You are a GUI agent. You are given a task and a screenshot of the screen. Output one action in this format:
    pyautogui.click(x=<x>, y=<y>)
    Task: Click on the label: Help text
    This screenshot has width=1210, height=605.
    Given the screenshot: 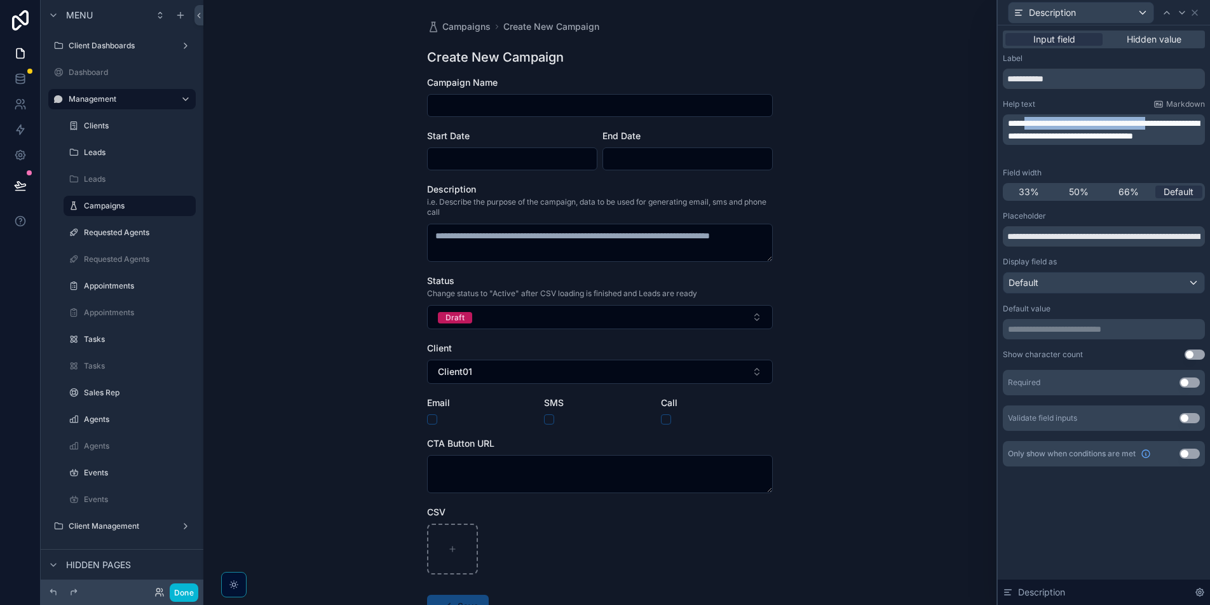 What is the action you would take?
    pyautogui.click(x=1018, y=104)
    